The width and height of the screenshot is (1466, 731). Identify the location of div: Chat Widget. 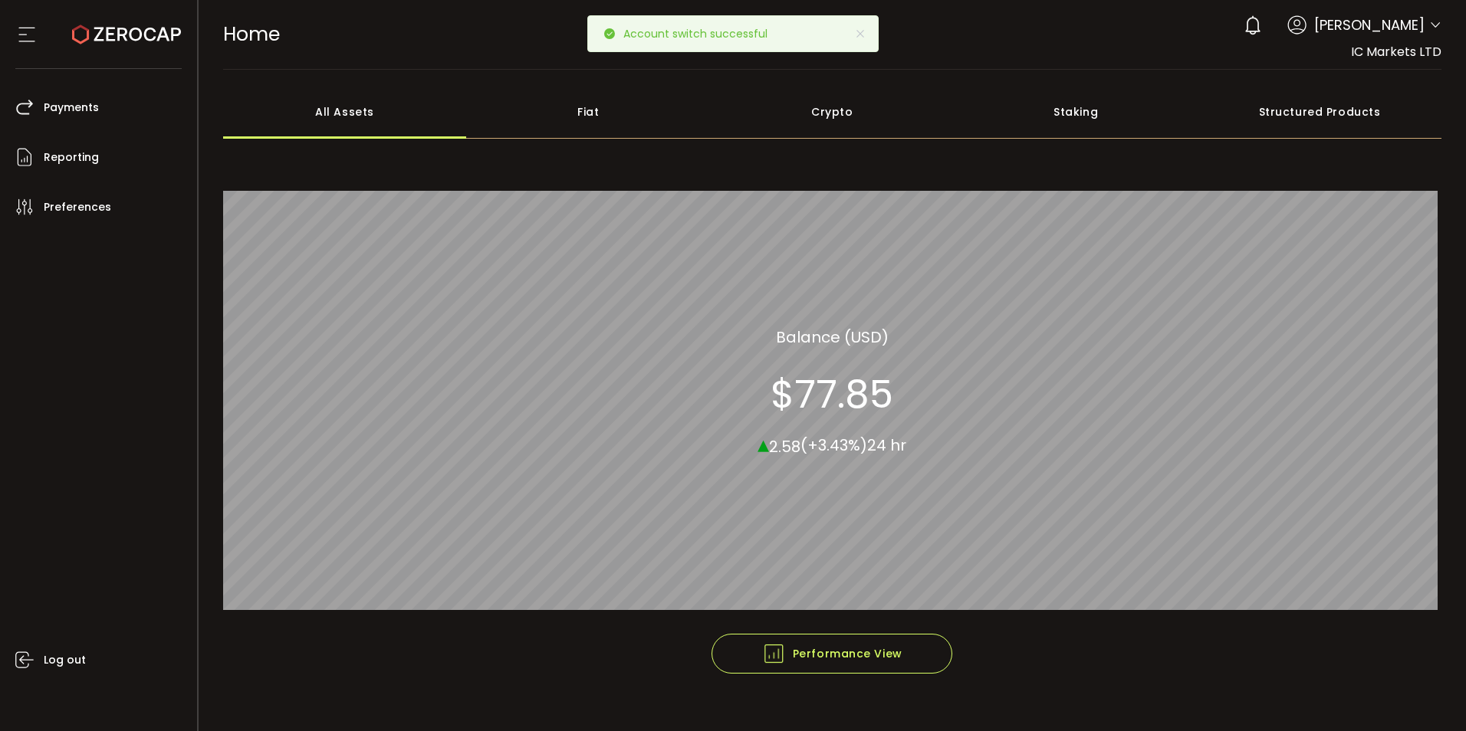
(1427, 694).